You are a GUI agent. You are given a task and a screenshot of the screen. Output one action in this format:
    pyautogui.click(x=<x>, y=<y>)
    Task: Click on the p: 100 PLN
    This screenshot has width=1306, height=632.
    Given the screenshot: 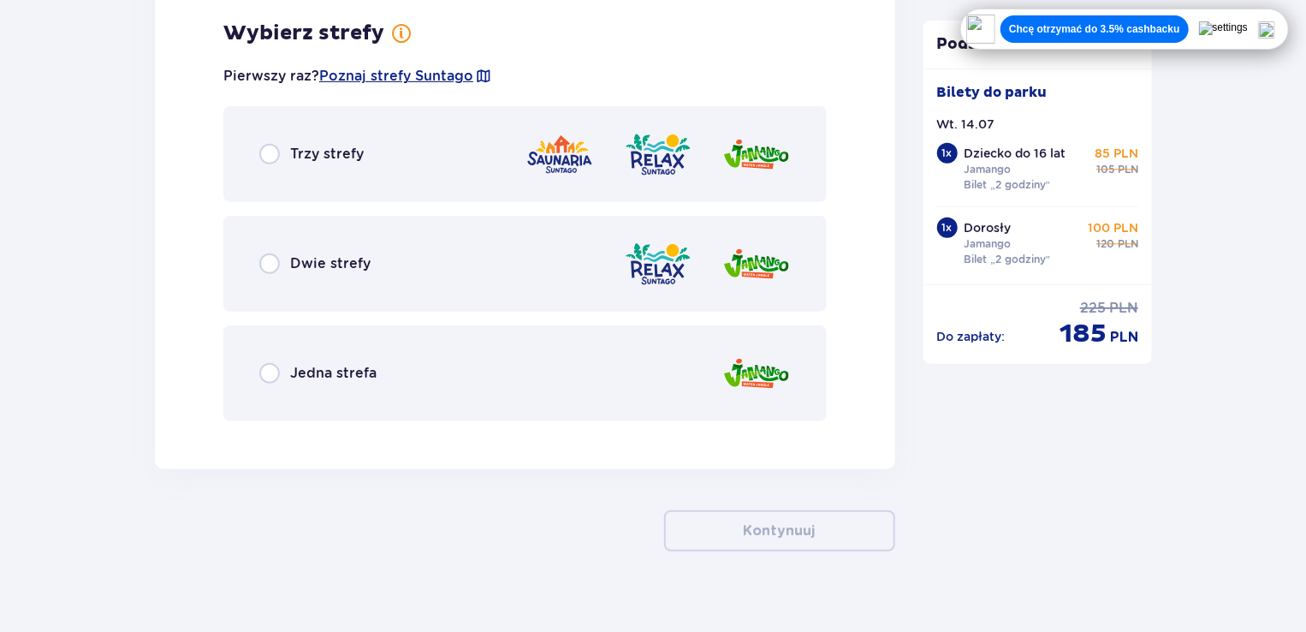 What is the action you would take?
    pyautogui.click(x=1113, y=228)
    